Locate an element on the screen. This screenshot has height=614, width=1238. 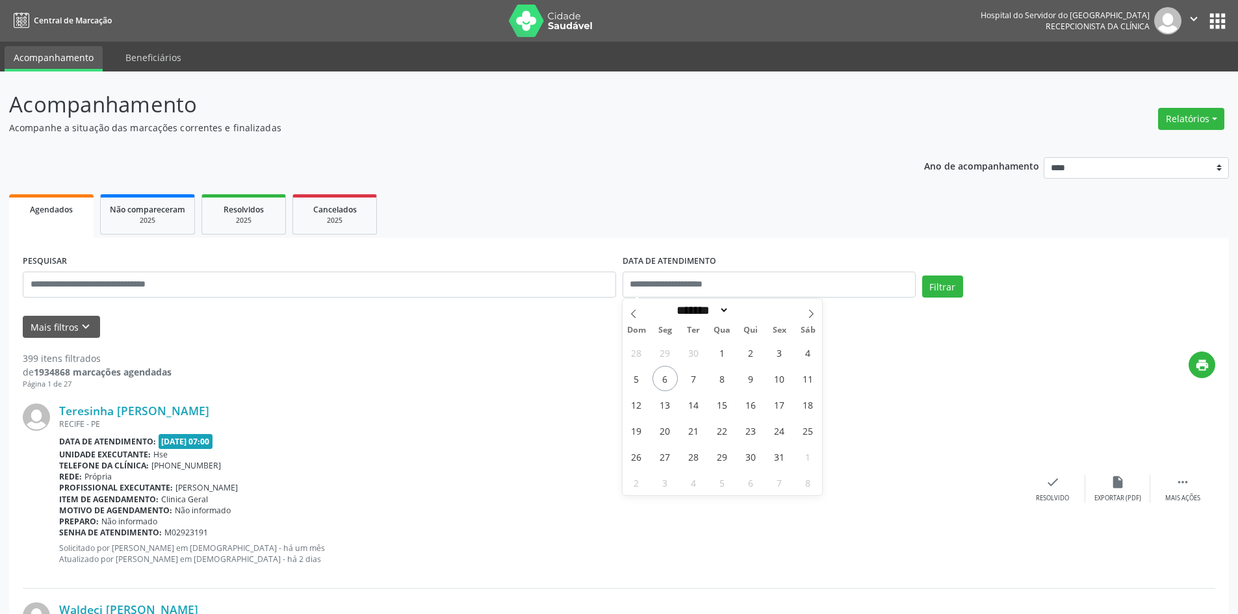
span: Outubro 23, 2025 is located at coordinates (751, 430).